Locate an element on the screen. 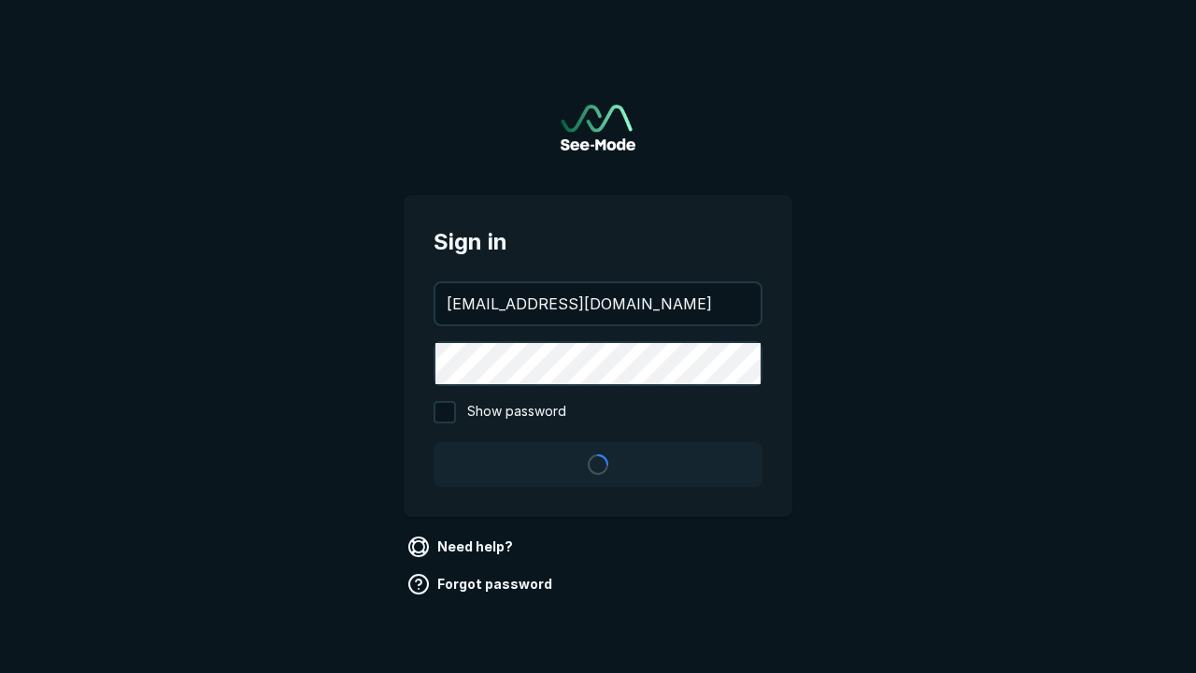 The image size is (1196, 673). a: Need help? is located at coordinates (462, 547).